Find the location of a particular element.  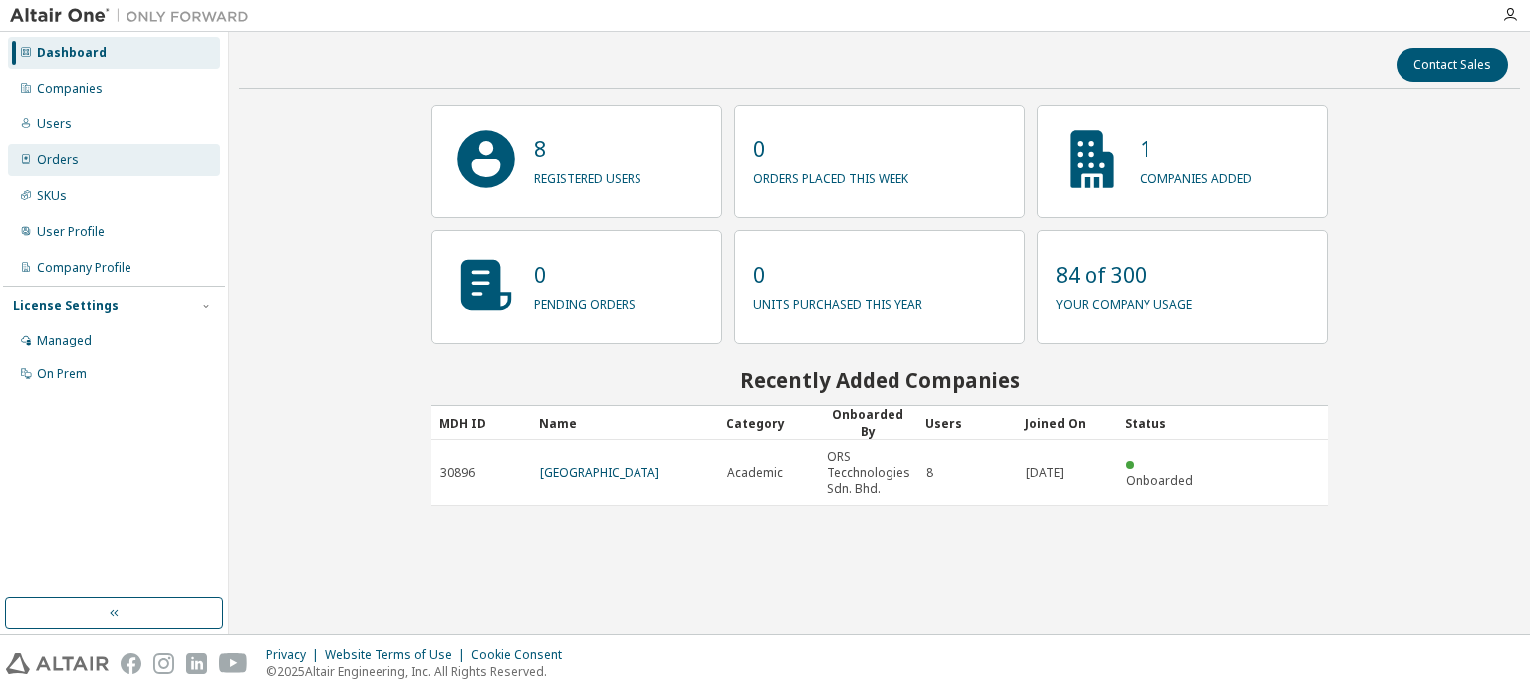

p: companies added is located at coordinates (1196, 175).